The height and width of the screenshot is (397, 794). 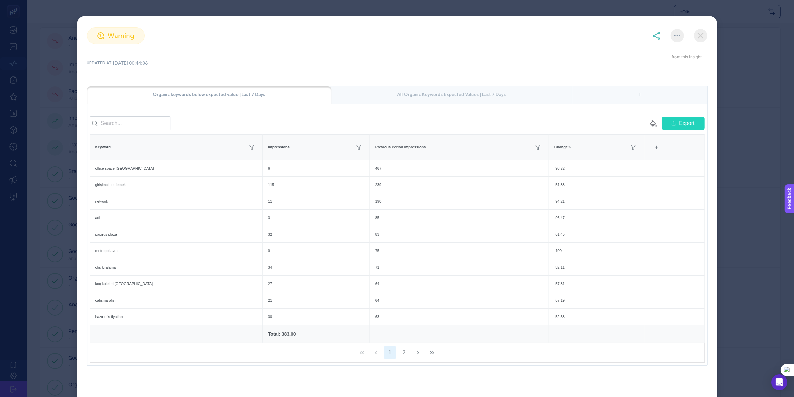 What do you see at coordinates (656, 36) in the screenshot?
I see `img: share` at bounding box center [656, 36].